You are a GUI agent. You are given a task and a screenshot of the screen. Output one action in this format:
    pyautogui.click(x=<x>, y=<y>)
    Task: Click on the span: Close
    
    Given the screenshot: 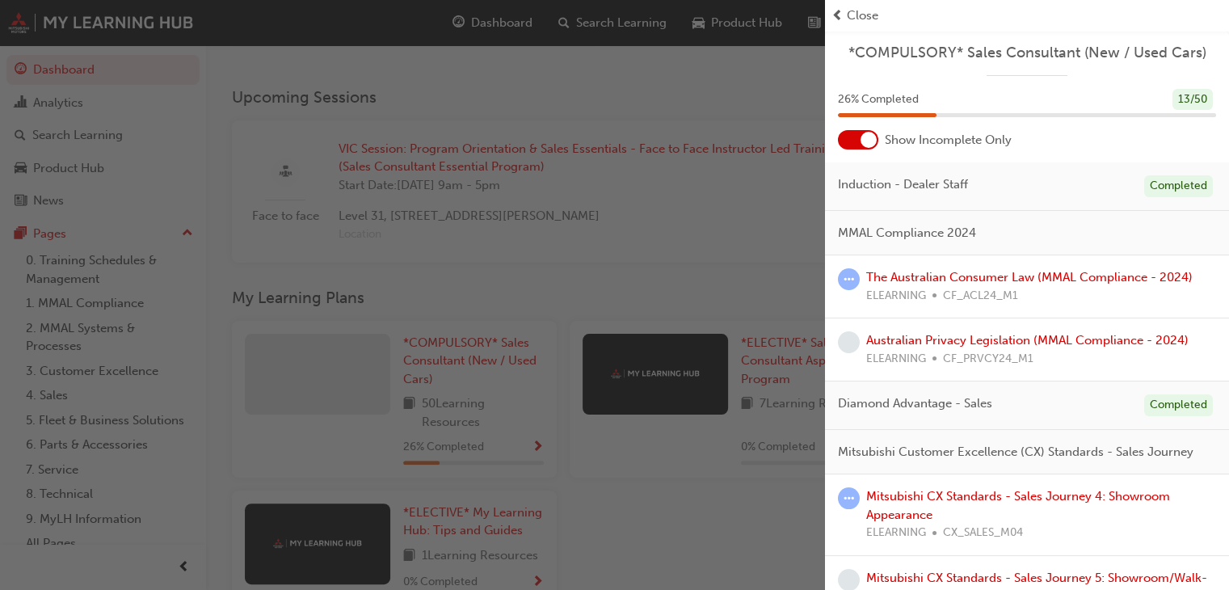 What is the action you would take?
    pyautogui.click(x=862, y=15)
    